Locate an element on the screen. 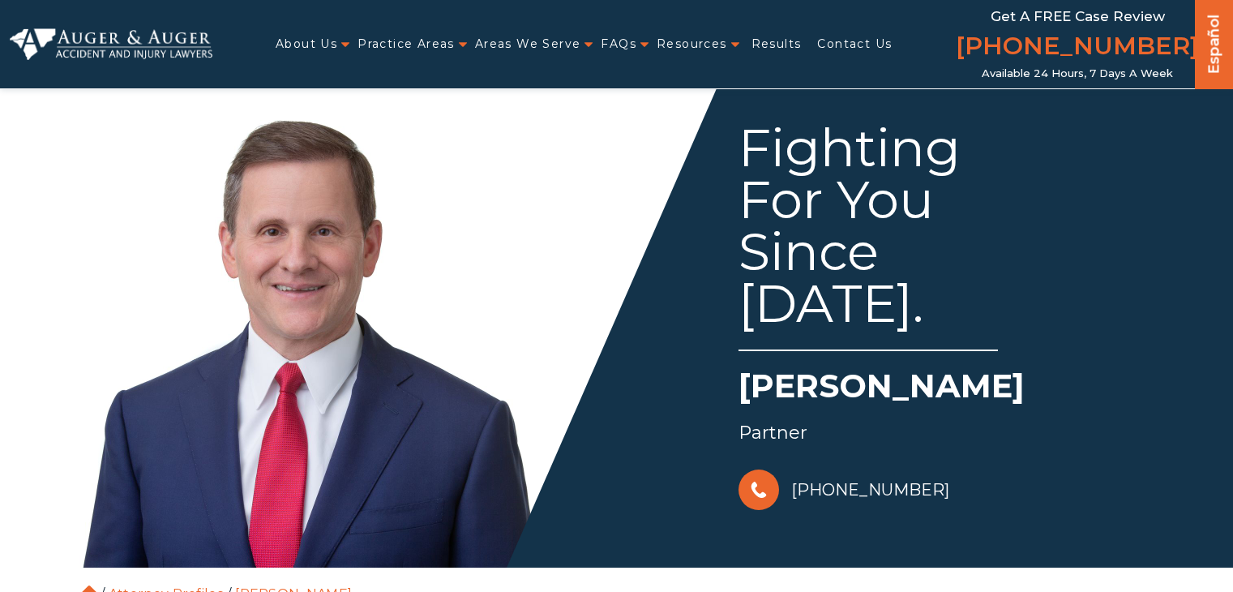 This screenshot has width=1233, height=592. img: Auger & Auger Accident and Injury Lawyers Logo is located at coordinates (111, 44).